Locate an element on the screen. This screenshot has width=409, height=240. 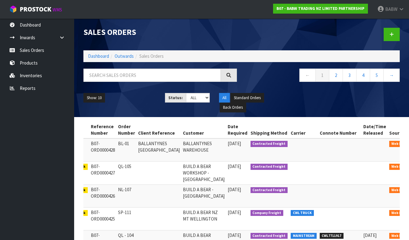
img: cube-alt.png is located at coordinates (13, 9).